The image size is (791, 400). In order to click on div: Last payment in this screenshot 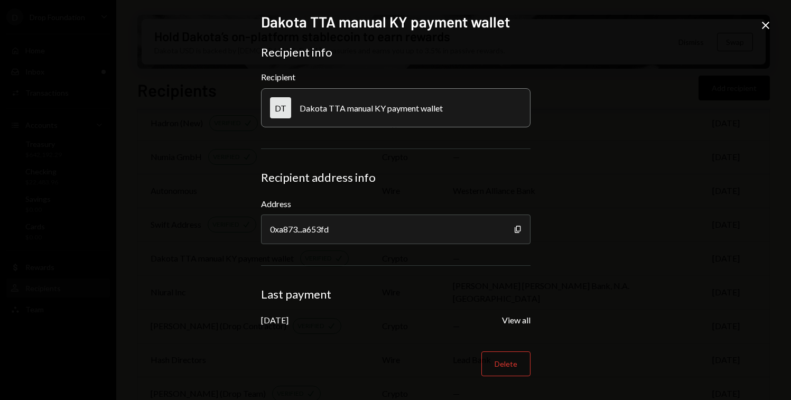, I will do `click(396, 294)`.